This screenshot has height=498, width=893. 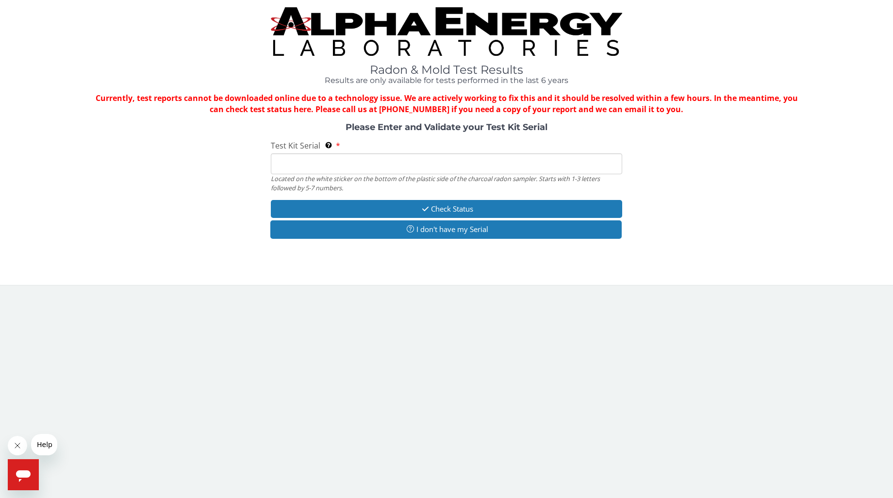 What do you see at coordinates (447, 209) in the screenshot?
I see `button: Check Status` at bounding box center [447, 209].